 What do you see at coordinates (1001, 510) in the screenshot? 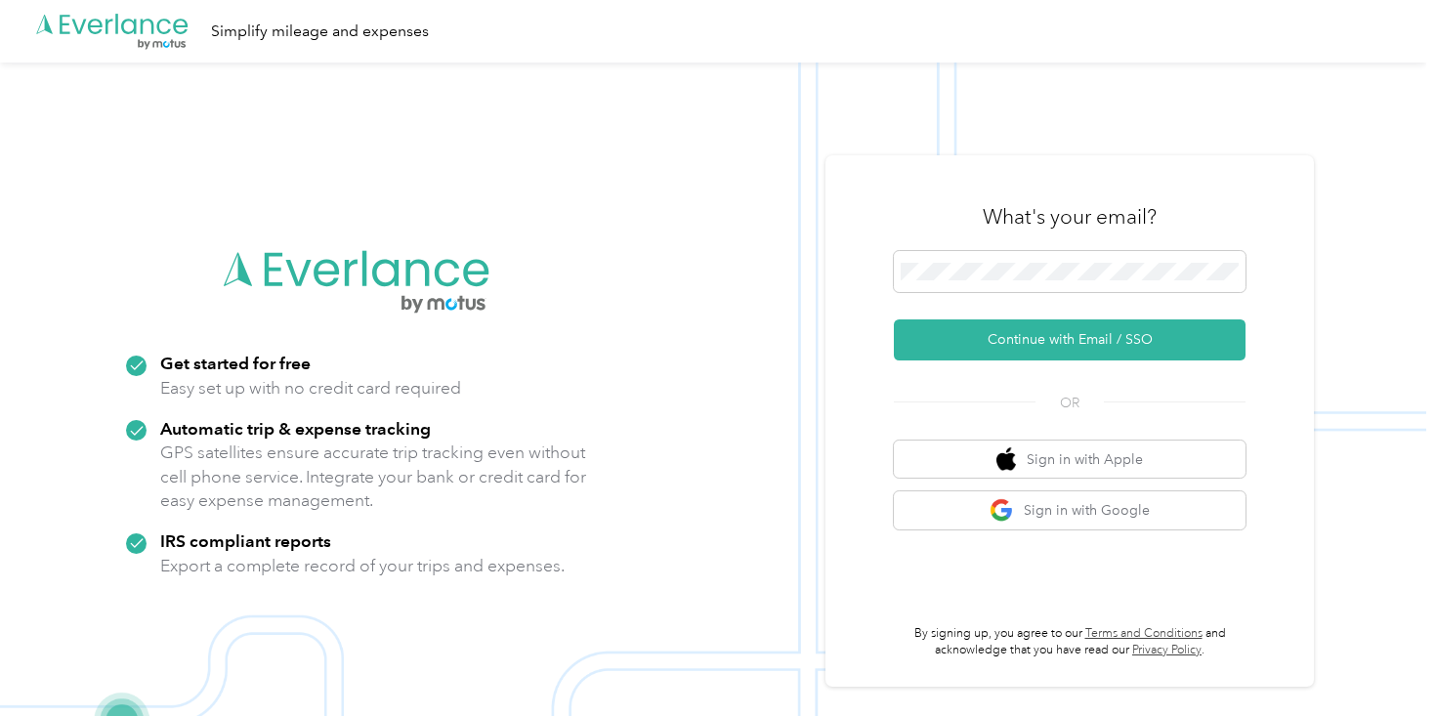
I see `img: google logo` at bounding box center [1001, 510].